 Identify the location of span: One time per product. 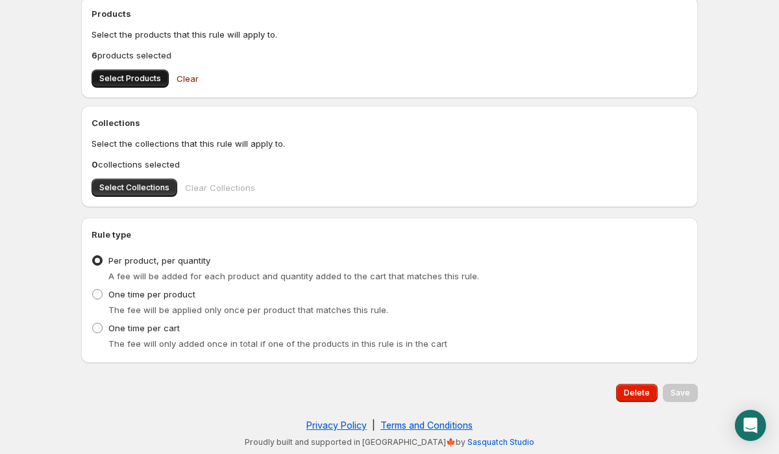
(152, 294).